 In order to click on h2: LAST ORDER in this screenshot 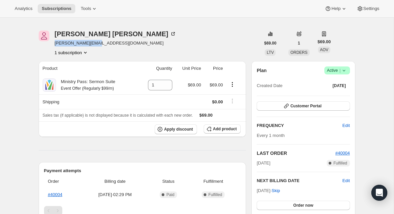, I will do `click(296, 154)`.